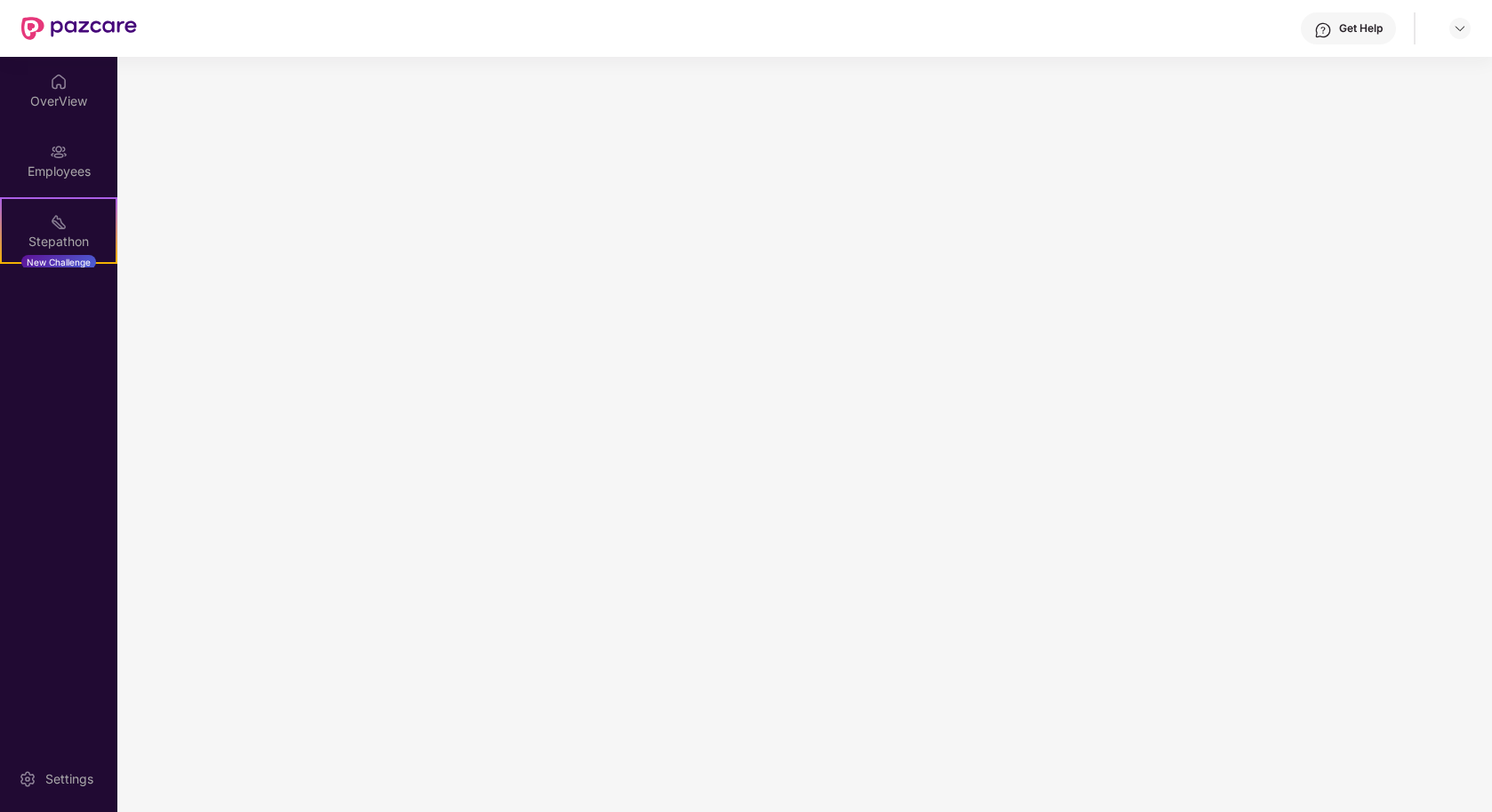 This screenshot has width=1492, height=812. What do you see at coordinates (59, 242) in the screenshot?
I see `div: Stepathon` at bounding box center [59, 242].